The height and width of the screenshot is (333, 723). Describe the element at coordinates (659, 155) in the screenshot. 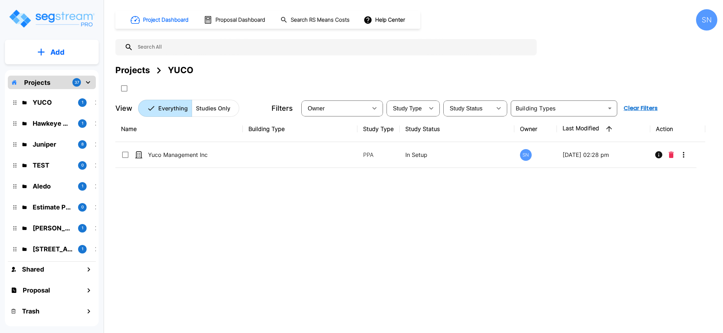

I see `button: Info` at that location.